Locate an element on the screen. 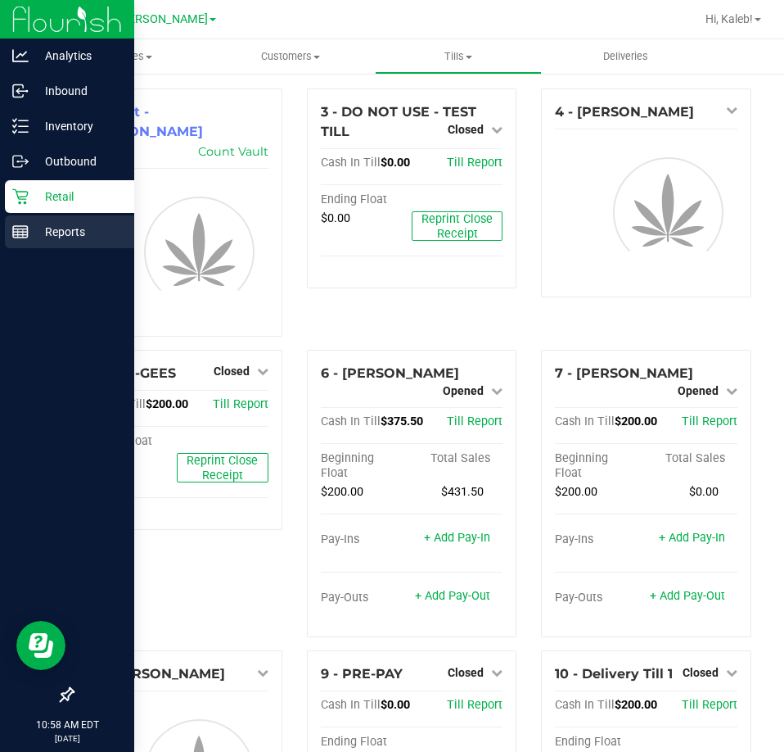 Image resolution: width=784 pixels, height=752 pixels. p: Retail is located at coordinates (78, 197).